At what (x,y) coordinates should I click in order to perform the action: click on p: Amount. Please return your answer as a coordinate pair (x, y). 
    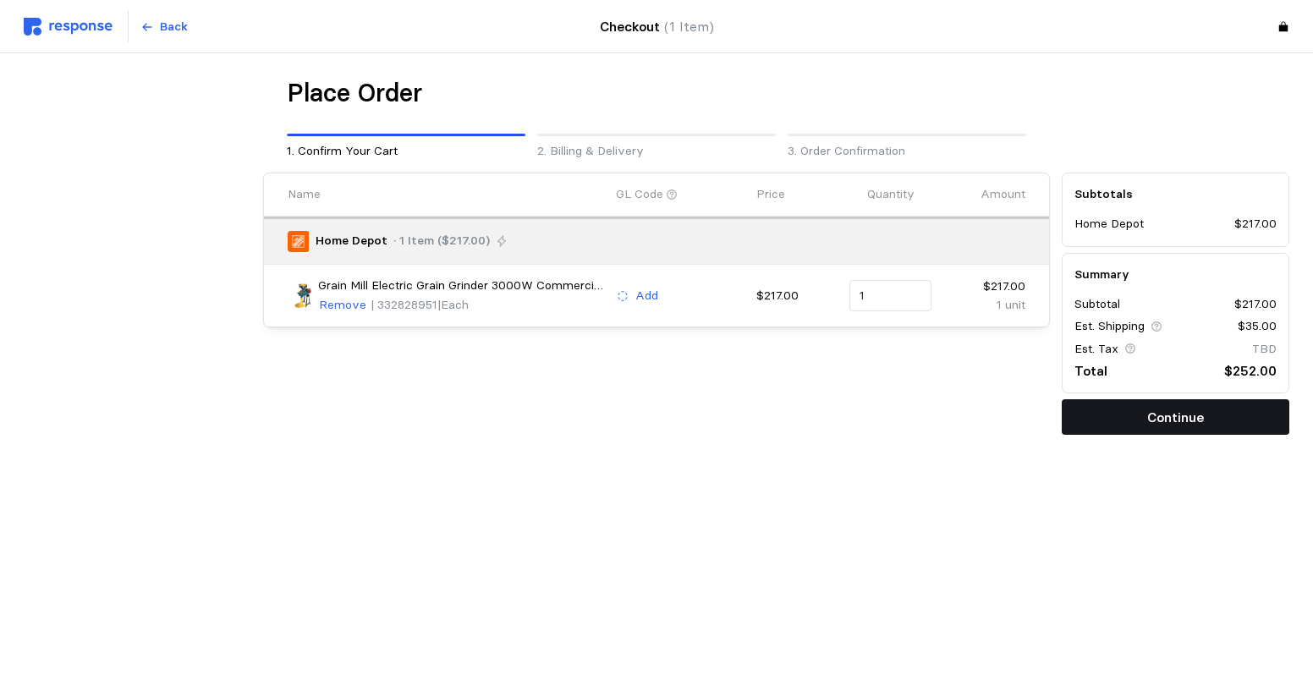
    Looking at the image, I should click on (1002, 195).